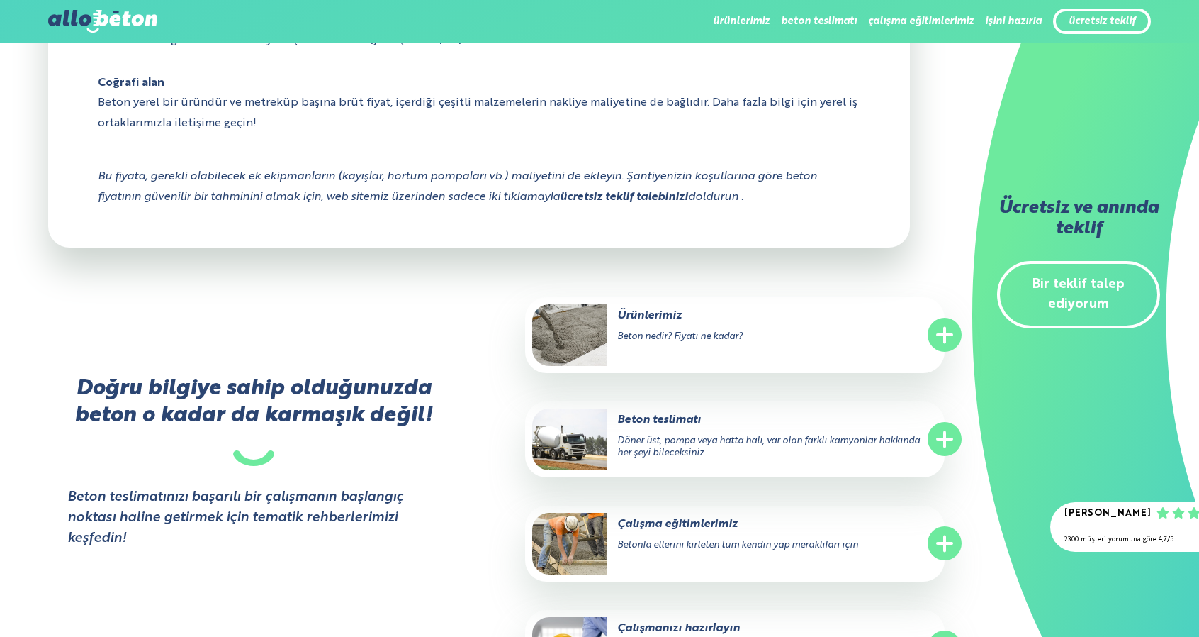 The width and height of the screenshot is (1199, 637). I want to click on font: doldurun ., so click(716, 197).